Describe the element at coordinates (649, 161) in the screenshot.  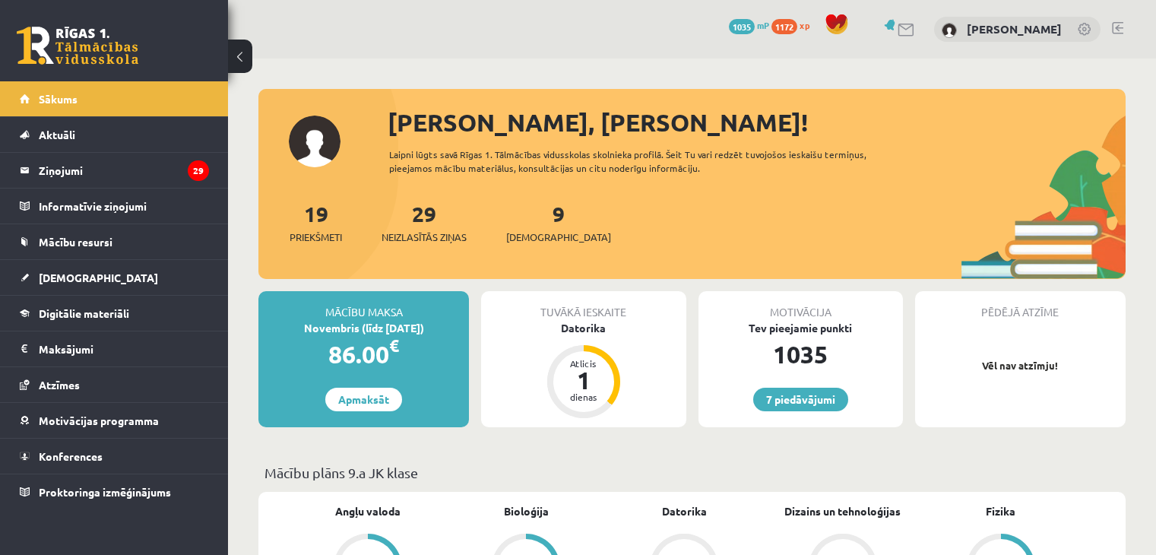
I see `div: Laipni lūgts savā Rīgas 1. Tālmācības vidusskolas skolnieka profilā. Šeit Tu vari redzēt tuvojošo...` at that location.